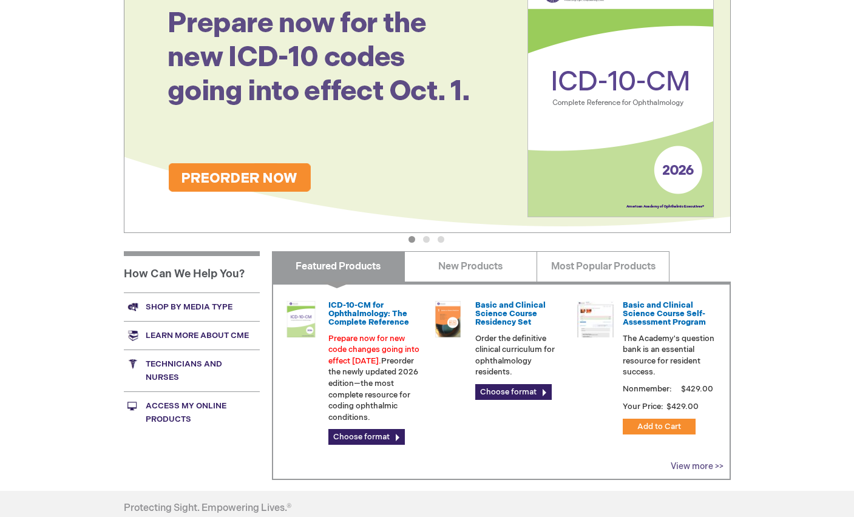 The image size is (854, 517). What do you see at coordinates (192, 272) in the screenshot?
I see `h1: How Can We Help You?` at bounding box center [192, 272].